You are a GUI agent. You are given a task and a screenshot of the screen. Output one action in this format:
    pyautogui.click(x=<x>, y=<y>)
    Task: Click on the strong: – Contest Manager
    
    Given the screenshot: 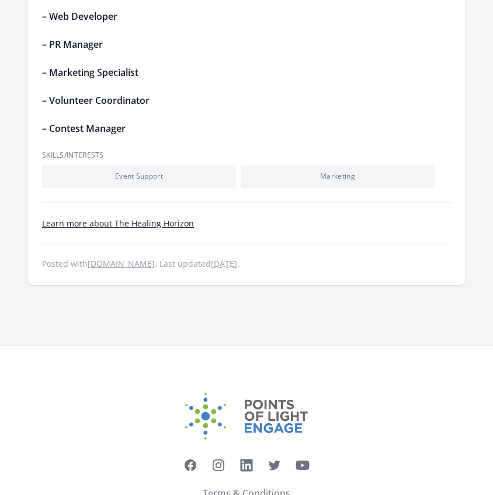 What is the action you would take?
    pyautogui.click(x=83, y=128)
    